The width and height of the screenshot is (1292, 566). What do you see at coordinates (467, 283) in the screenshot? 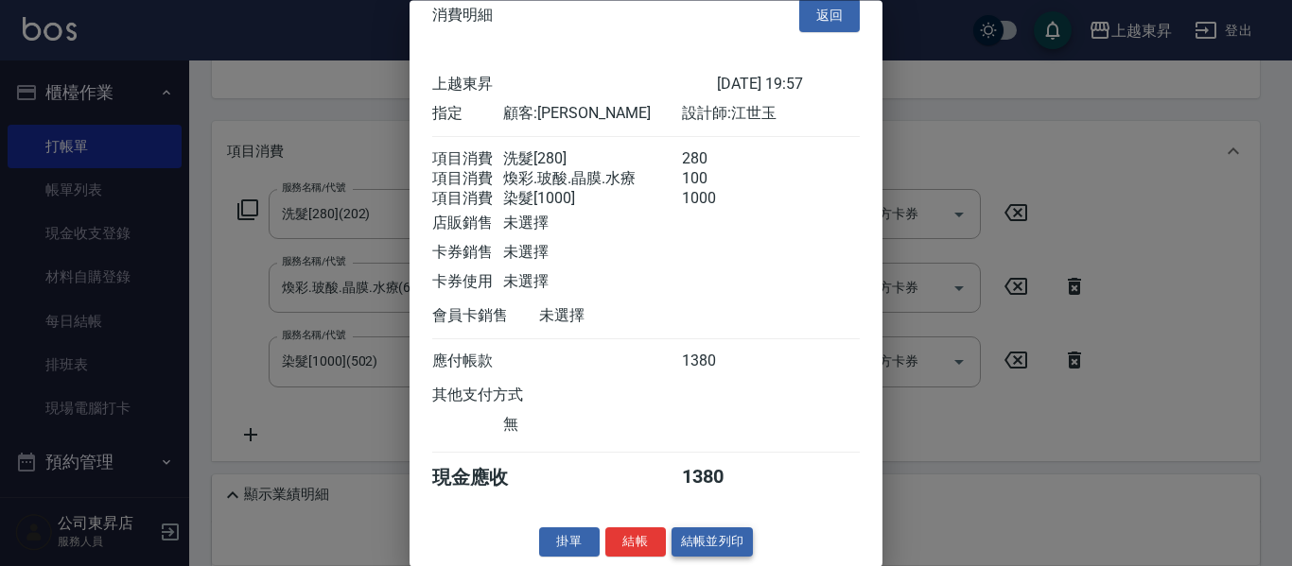
I see `div: 卡券使用` at bounding box center [467, 283].